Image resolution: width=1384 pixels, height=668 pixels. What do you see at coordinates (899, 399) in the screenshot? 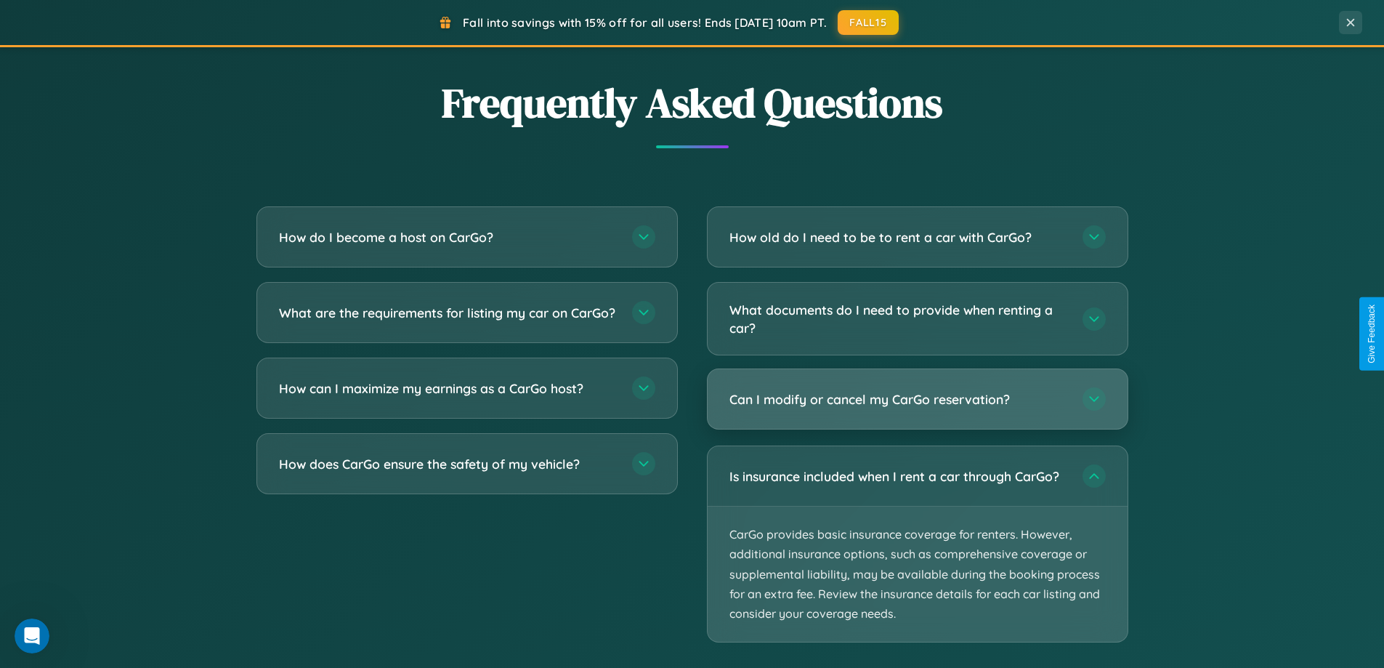
I see `h3: Can I modify or cancel my CarGo reservation?` at bounding box center [899, 399].